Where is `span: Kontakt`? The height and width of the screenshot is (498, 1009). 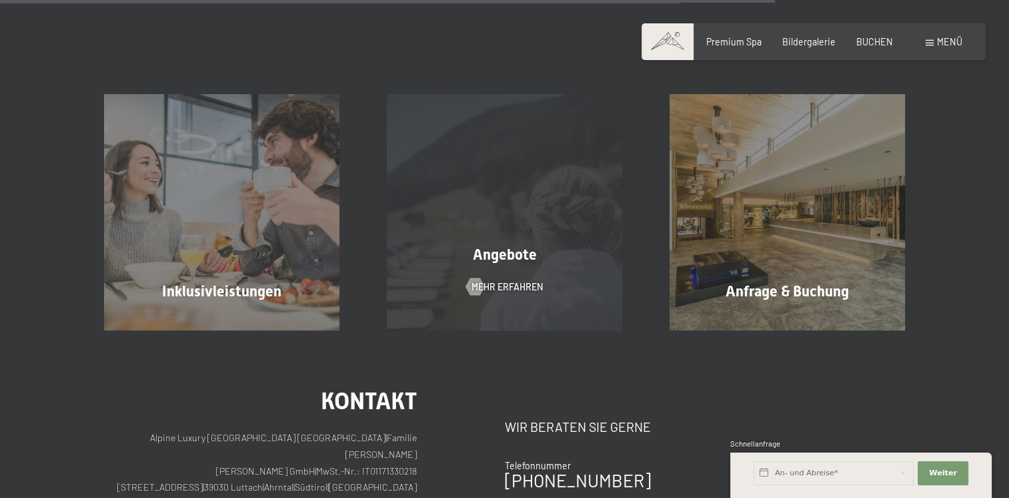
span: Kontakt is located at coordinates (369, 400).